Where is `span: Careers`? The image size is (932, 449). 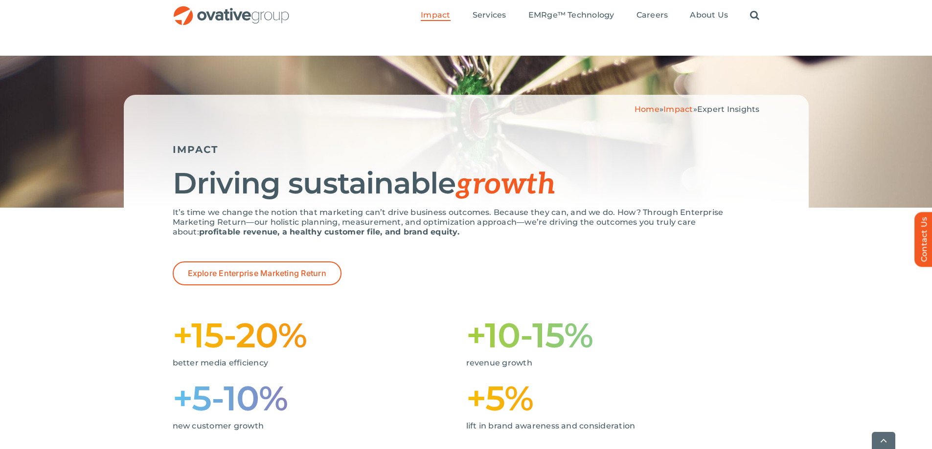 span: Careers is located at coordinates (652, 15).